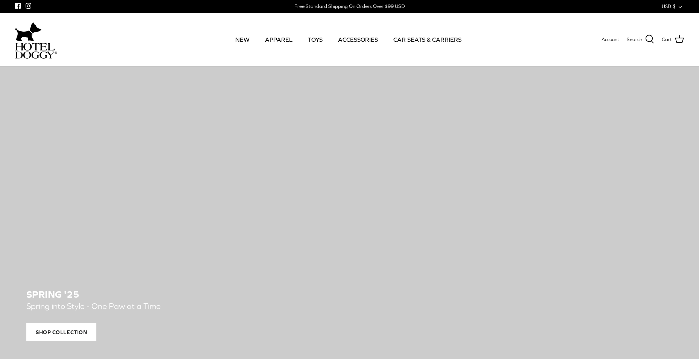 The height and width of the screenshot is (359, 699). I want to click on a: hoteldoggycom, so click(36, 39).